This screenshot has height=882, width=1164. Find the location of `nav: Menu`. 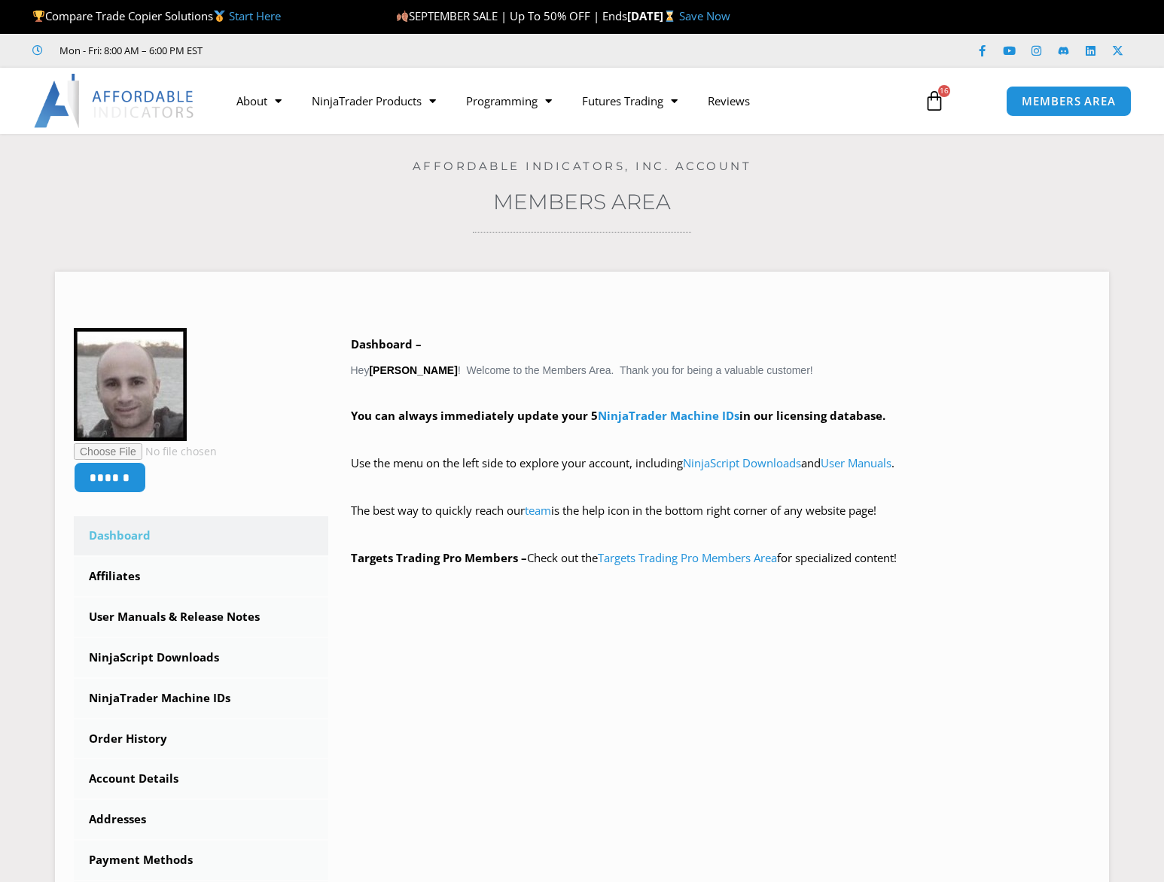

nav: Menu is located at coordinates (565, 101).